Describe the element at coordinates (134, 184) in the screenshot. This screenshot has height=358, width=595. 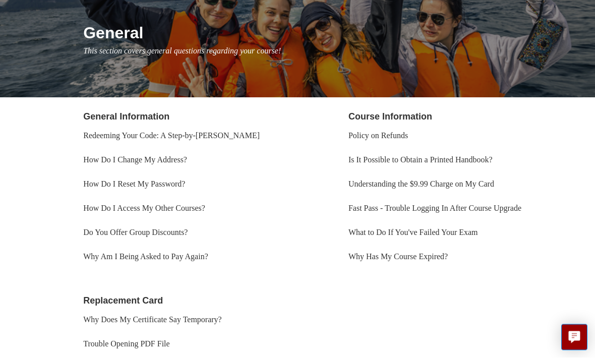
I see `a: How Do I Reset My Password?` at that location.